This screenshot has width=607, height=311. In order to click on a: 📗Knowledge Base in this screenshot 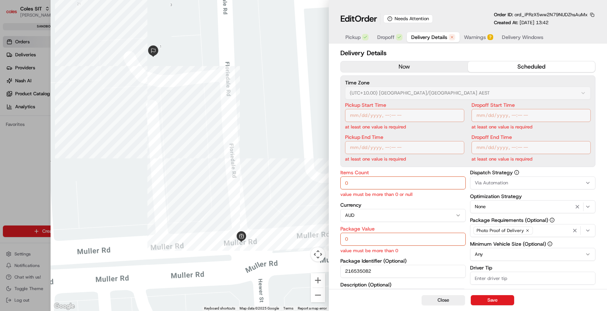, I will do `click(31, 108)`.